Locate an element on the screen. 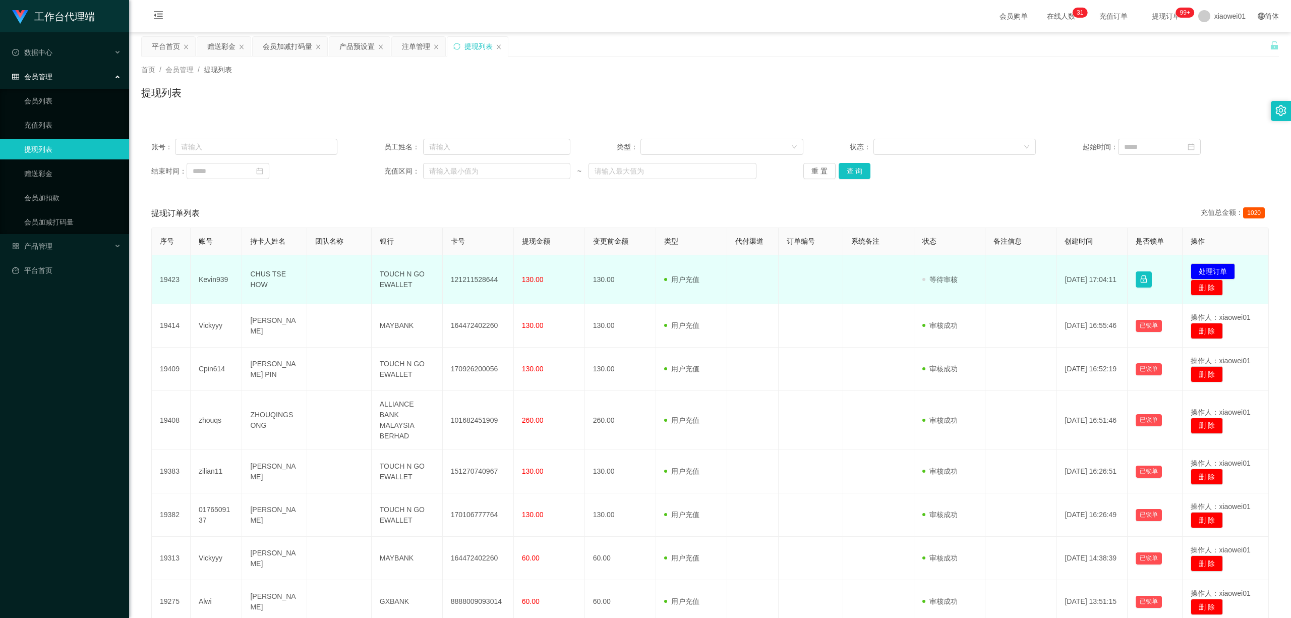 This screenshot has height=618, width=1291. td: Cpin614 is located at coordinates (216, 369).